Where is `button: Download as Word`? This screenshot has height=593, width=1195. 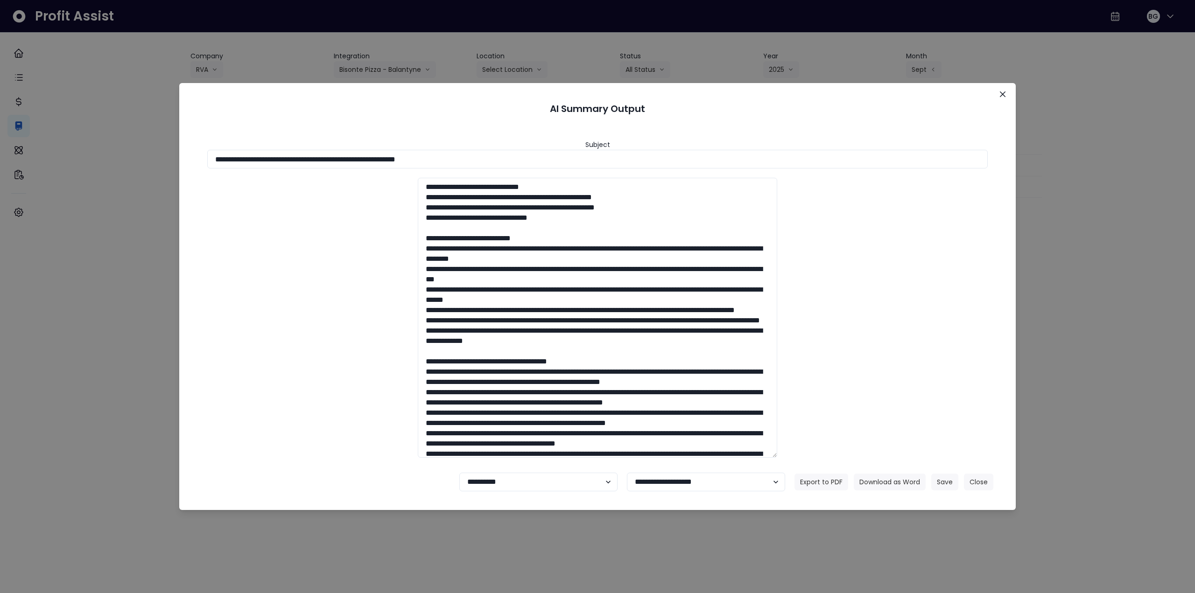 button: Download as Word is located at coordinates (890, 482).